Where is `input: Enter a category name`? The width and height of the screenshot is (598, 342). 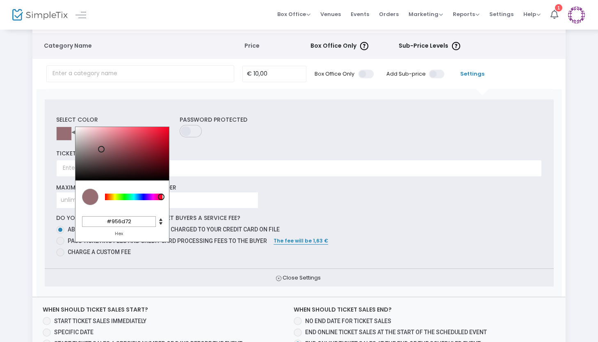
input: Enter a category name is located at coordinates (140, 73).